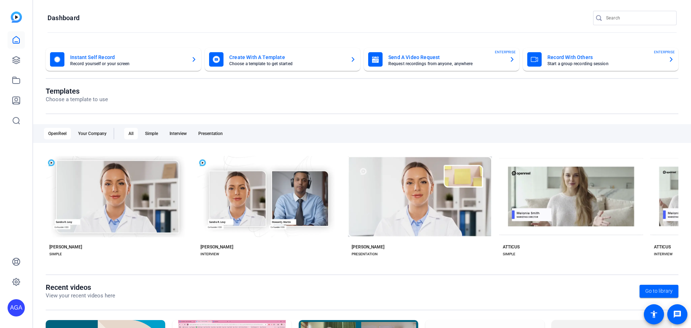 The height and width of the screenshot is (328, 691). Describe the element at coordinates (16, 308) in the screenshot. I see `div: AGA` at that location.